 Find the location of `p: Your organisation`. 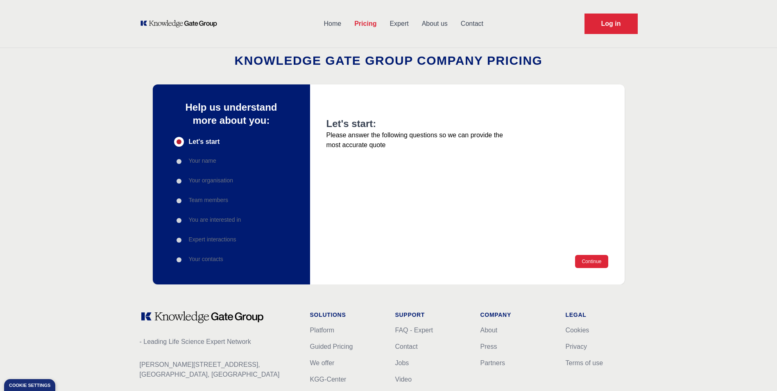

p: Your organisation is located at coordinates (211, 180).